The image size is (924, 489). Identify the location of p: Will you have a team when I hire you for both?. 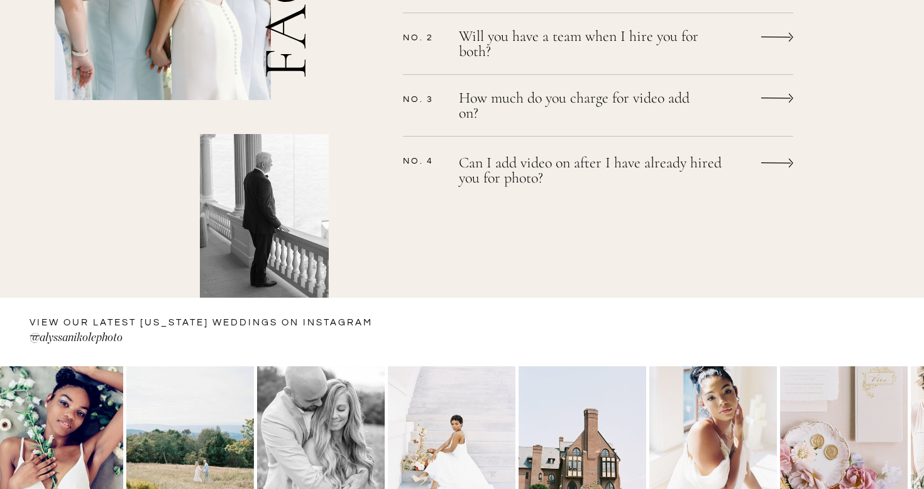
(582, 45).